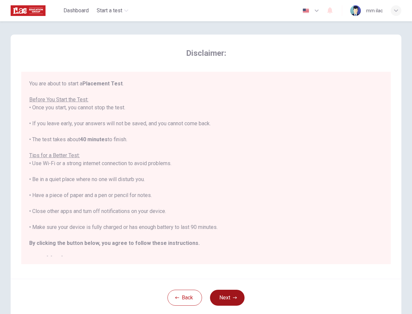 This screenshot has height=314, width=412. What do you see at coordinates (227, 298) in the screenshot?
I see `button: Next` at bounding box center [227, 298].